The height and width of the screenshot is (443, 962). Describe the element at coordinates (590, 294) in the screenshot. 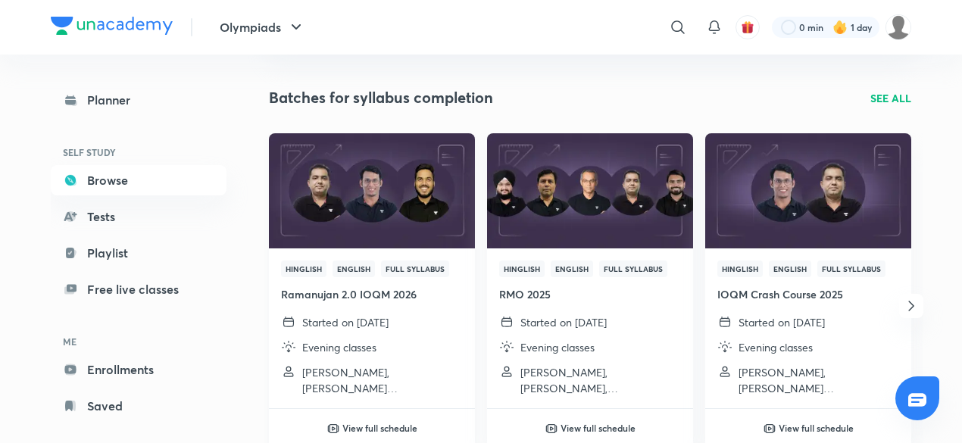

I see `h4: RMO 2025` at that location.